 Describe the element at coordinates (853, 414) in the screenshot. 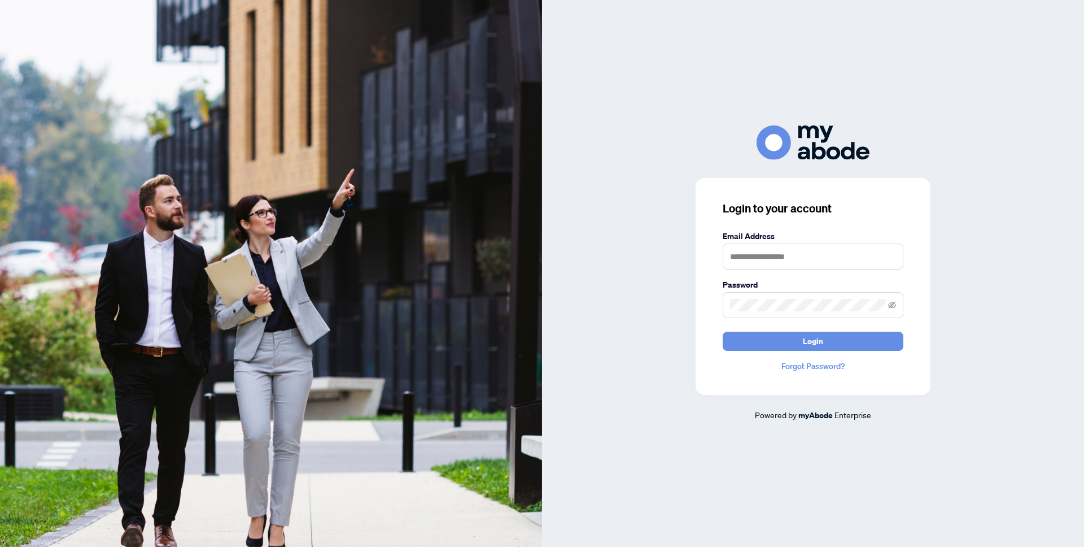

I see `span: Enterprise` at that location.